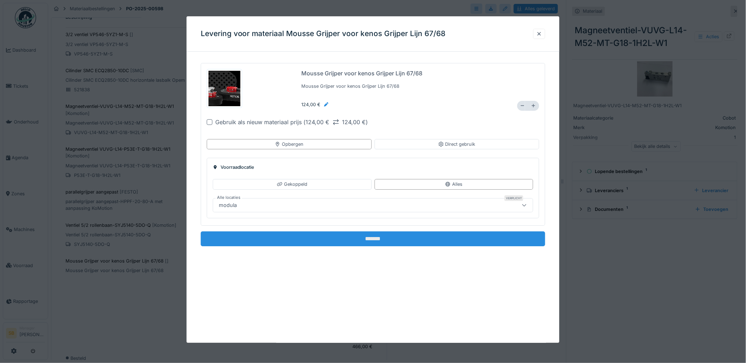 This screenshot has height=363, width=746. I want to click on div: Gebruik als nieuw materiaal prijs ( ), so click(292, 122).